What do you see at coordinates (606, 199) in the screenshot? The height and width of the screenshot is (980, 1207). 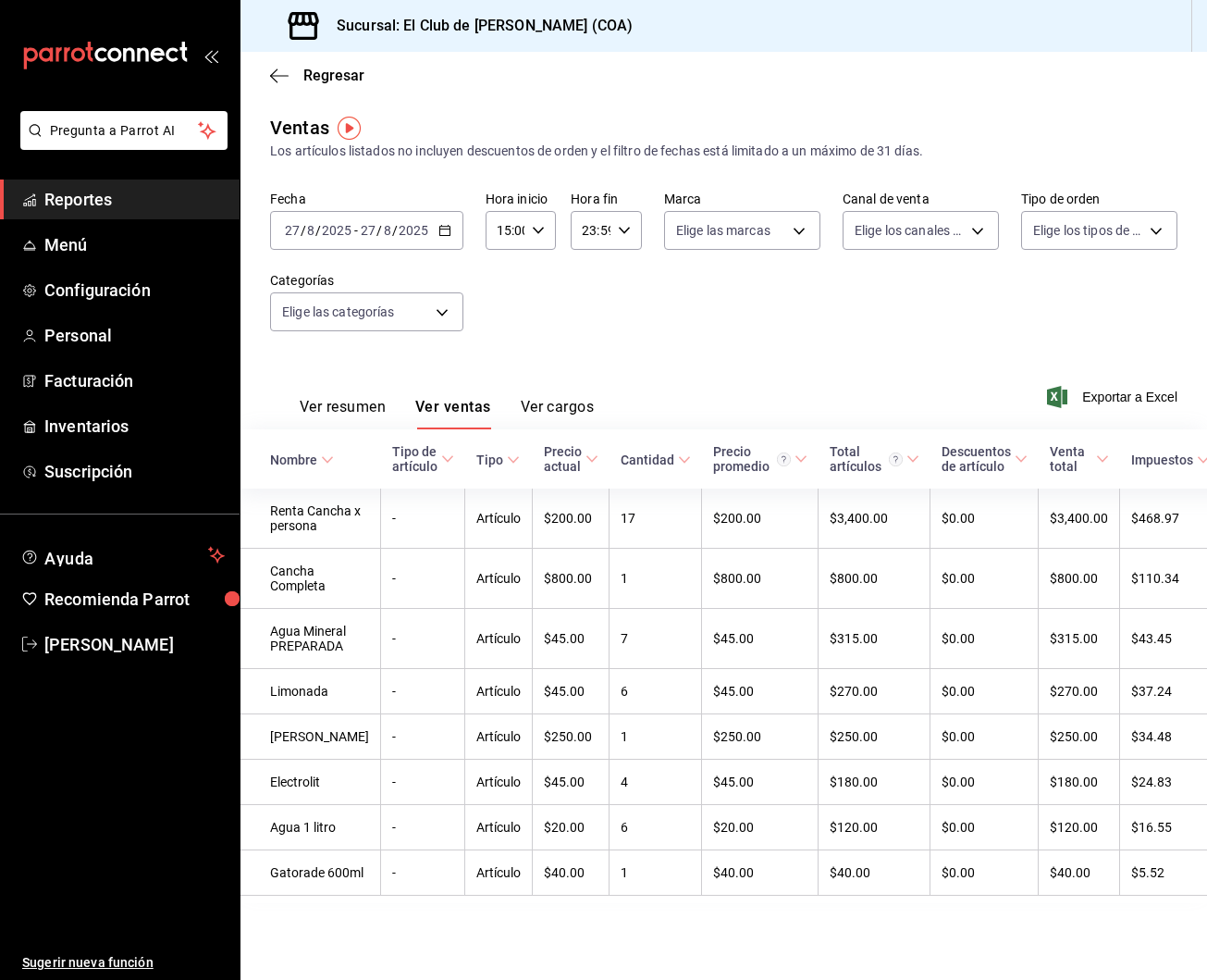 I see `label: Hora fin` at bounding box center [606, 199].